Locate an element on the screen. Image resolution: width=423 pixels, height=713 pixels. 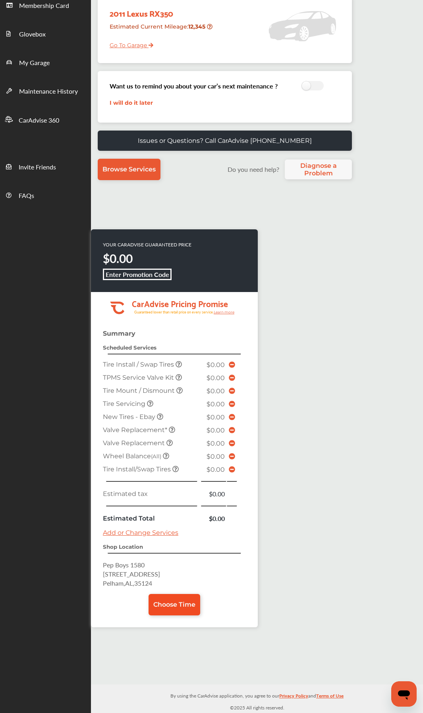
span: Membership Card is located at coordinates (44, 6).